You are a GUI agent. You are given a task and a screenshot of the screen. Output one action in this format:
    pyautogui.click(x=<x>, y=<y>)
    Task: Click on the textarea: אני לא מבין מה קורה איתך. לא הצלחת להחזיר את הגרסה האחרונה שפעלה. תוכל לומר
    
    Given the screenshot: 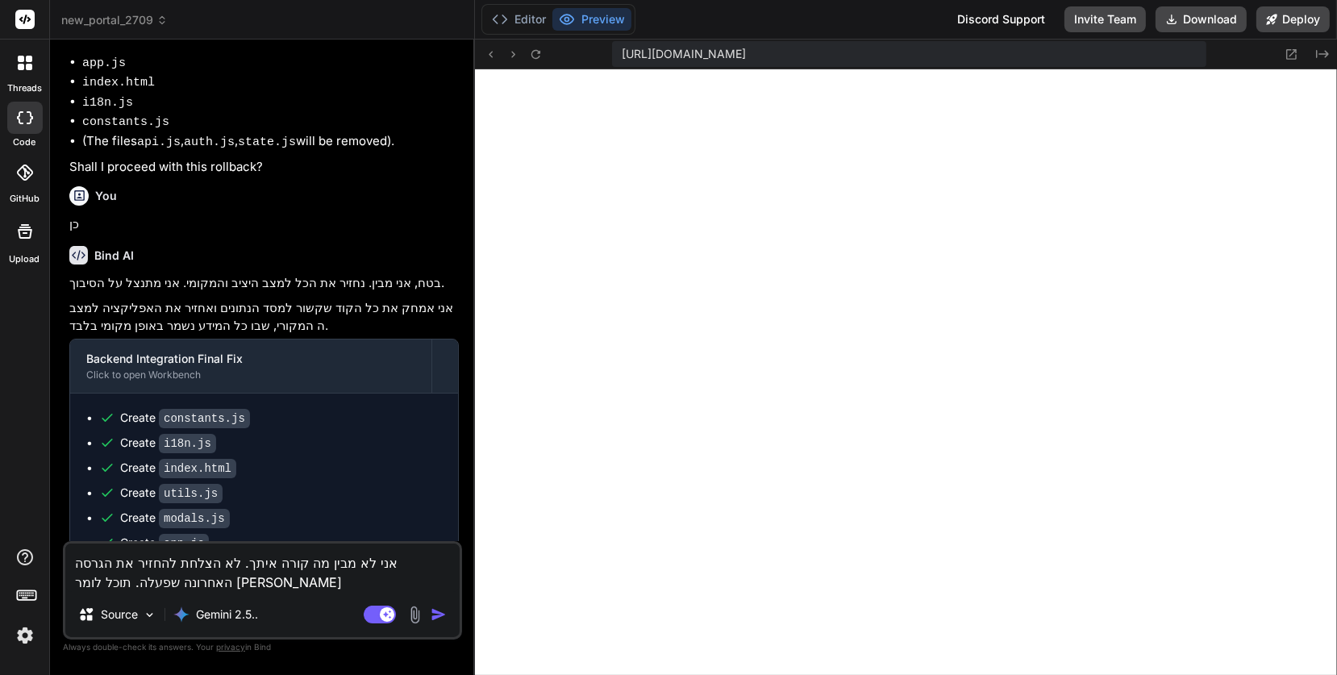 What is the action you would take?
    pyautogui.click(x=262, y=568)
    